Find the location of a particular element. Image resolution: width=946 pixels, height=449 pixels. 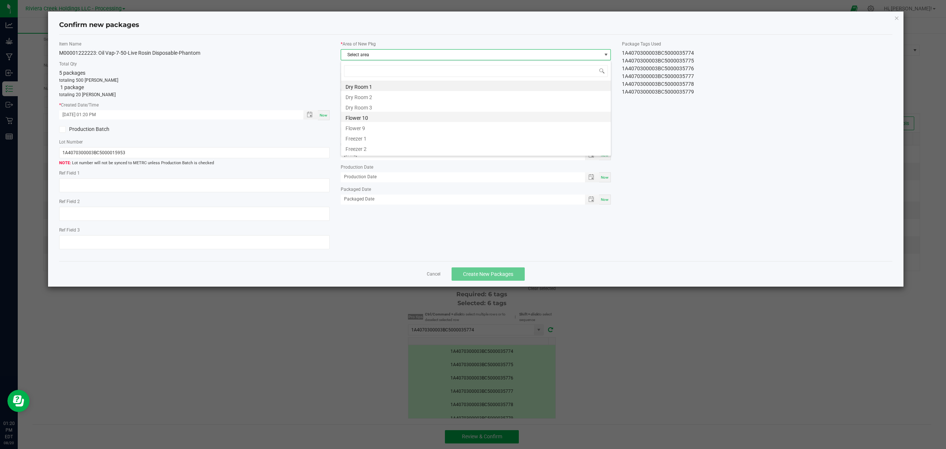

a: Cancel is located at coordinates (434, 274).